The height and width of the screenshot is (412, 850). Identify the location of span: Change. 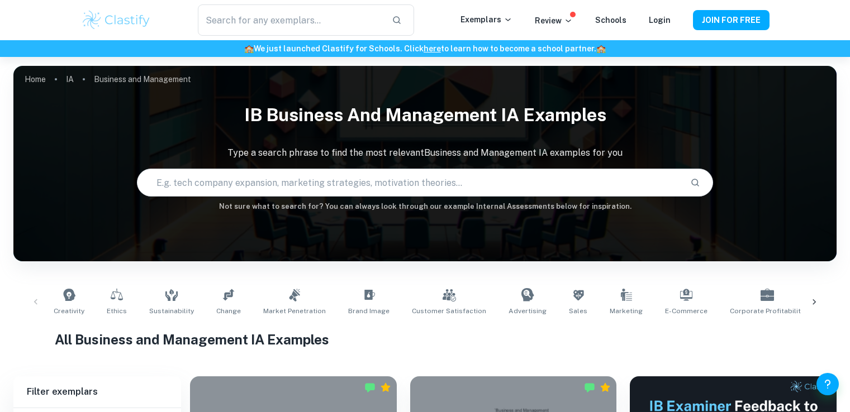
(228, 311).